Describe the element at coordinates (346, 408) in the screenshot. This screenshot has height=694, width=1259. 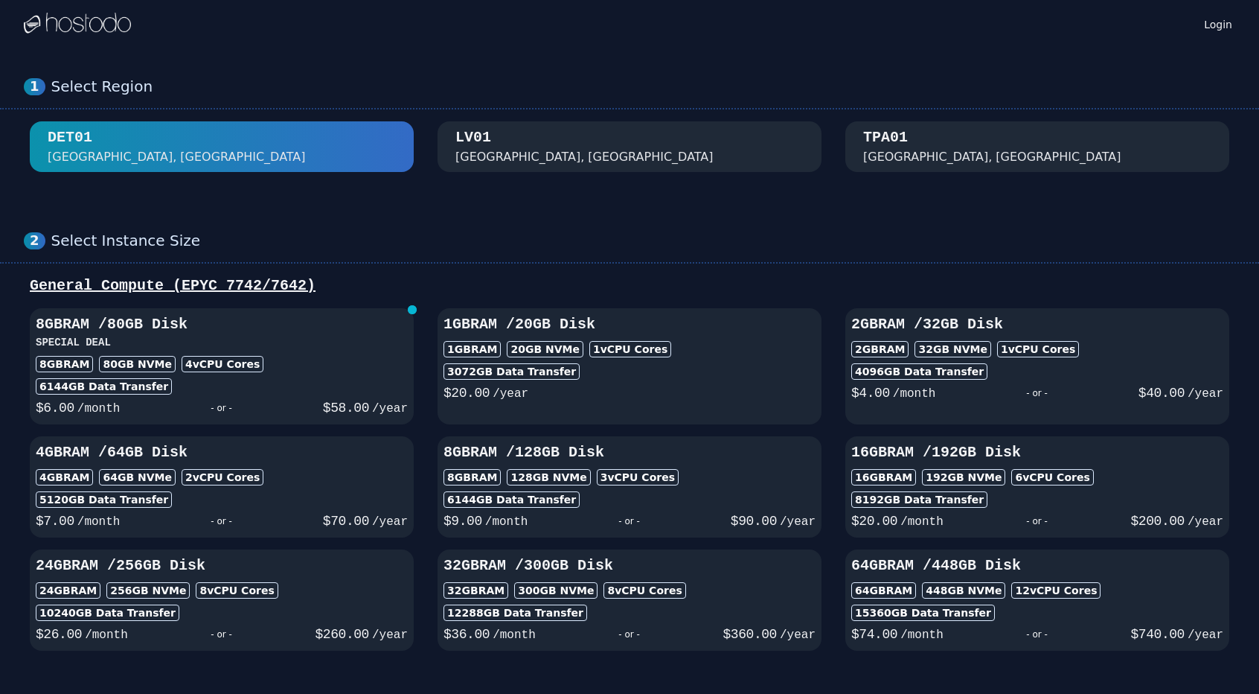
I see `span: $ 58.00` at that location.